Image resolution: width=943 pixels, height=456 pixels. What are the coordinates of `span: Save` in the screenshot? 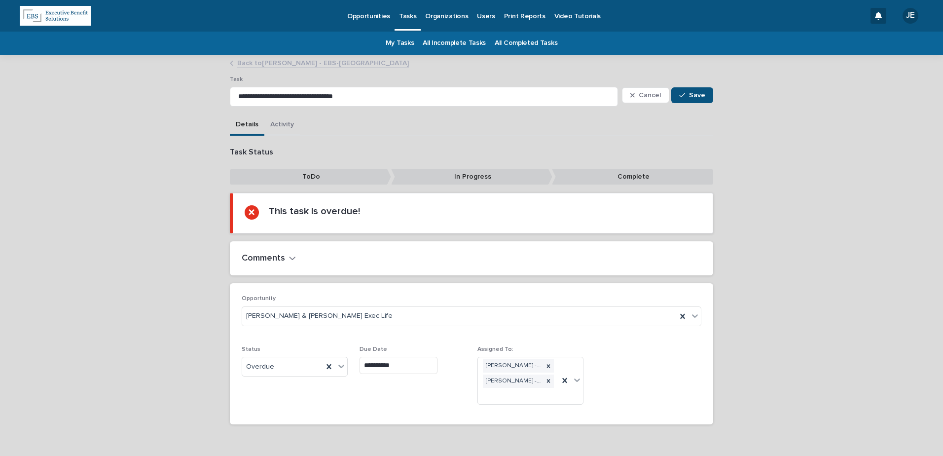 It's located at (697, 95).